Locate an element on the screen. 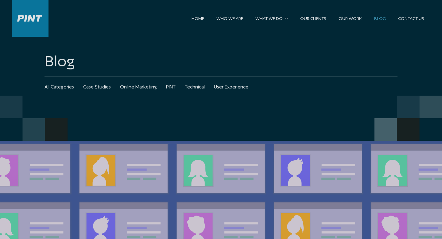  a: Home is located at coordinates (198, 18).